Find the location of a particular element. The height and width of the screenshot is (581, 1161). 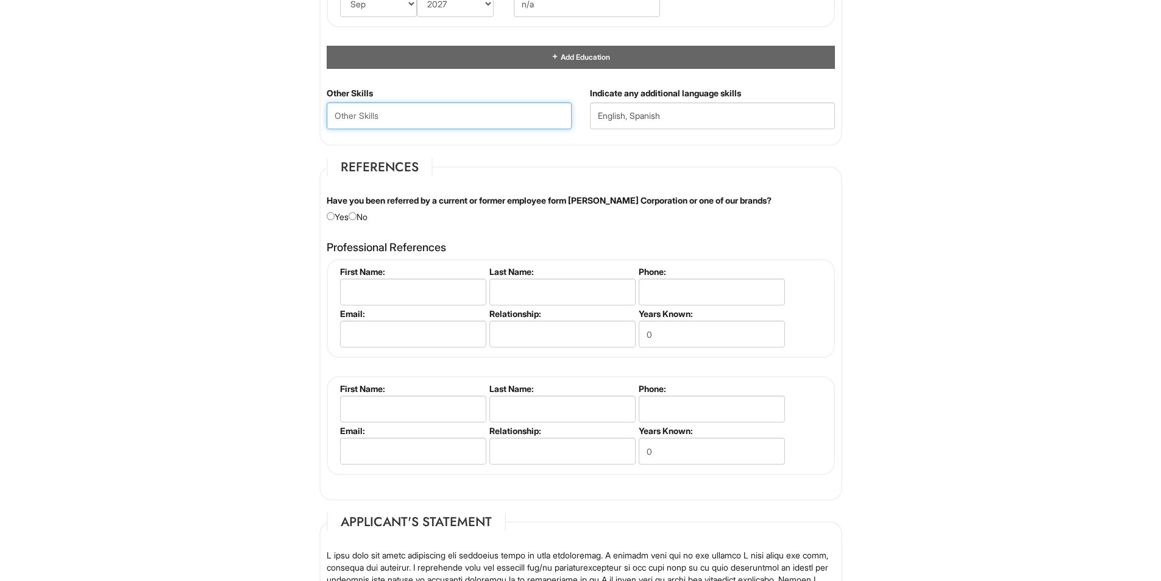

label: Other Skills is located at coordinates (350, 93).